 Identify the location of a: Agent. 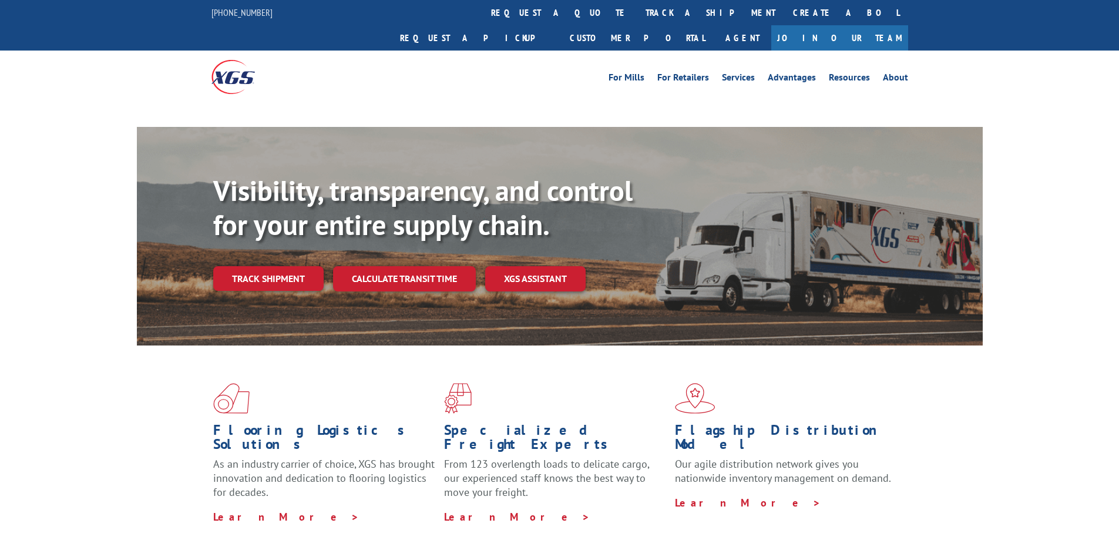
(742, 38).